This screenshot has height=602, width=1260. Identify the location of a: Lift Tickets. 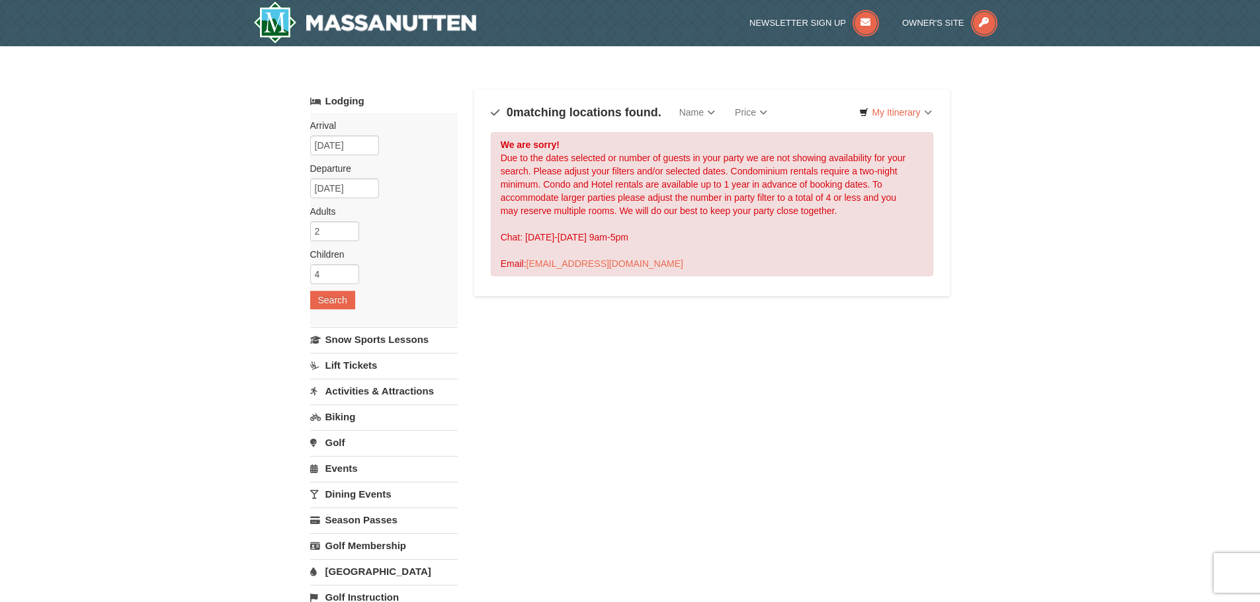
(383, 365).